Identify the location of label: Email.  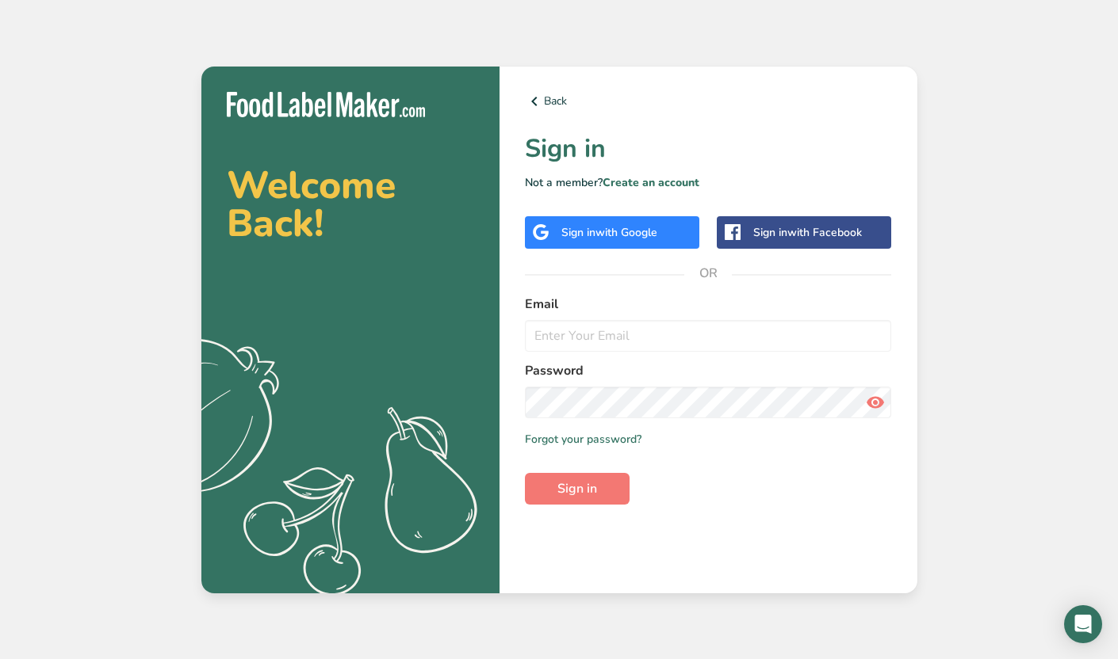
(708, 304).